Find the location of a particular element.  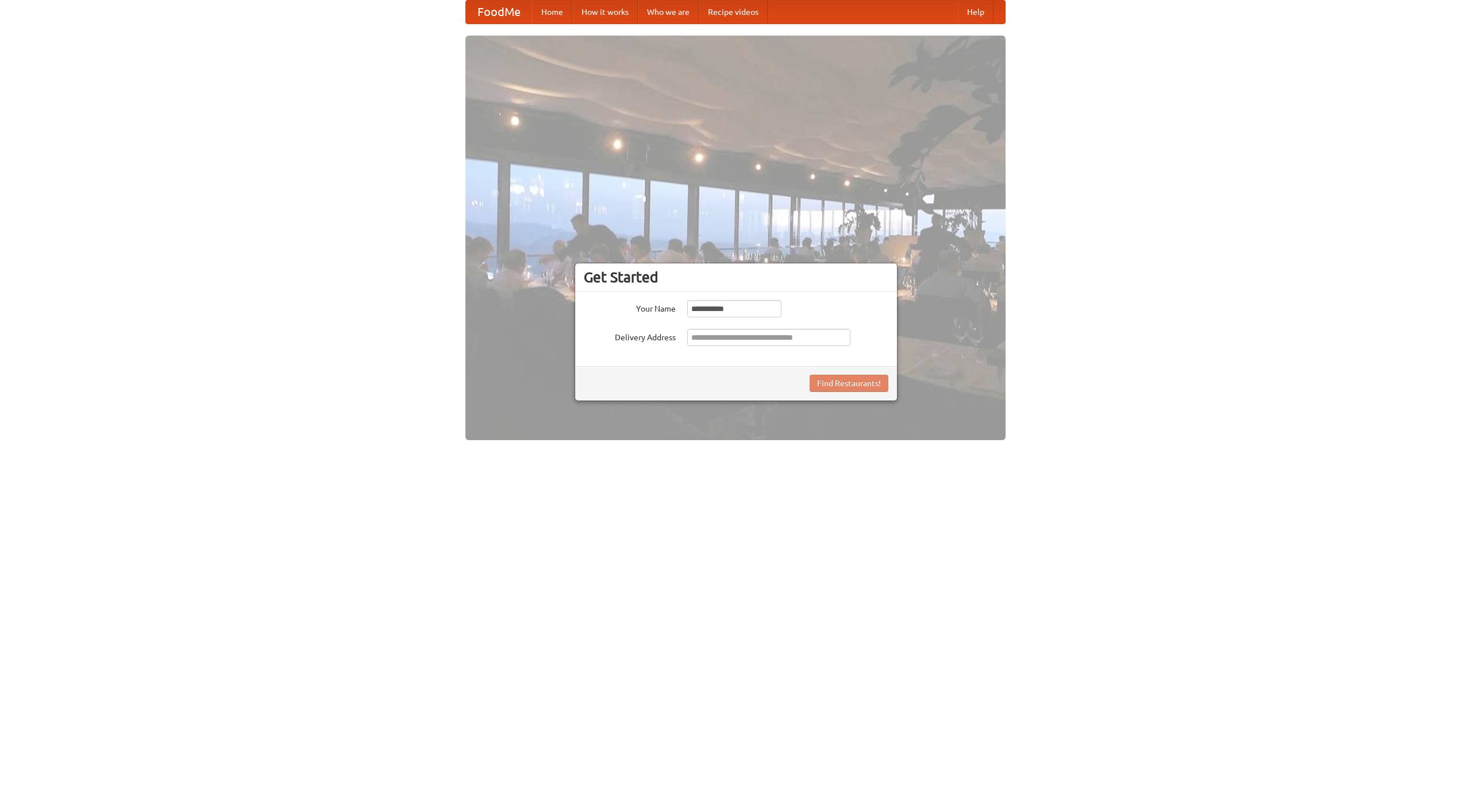

label: Your Name is located at coordinates (630, 308).